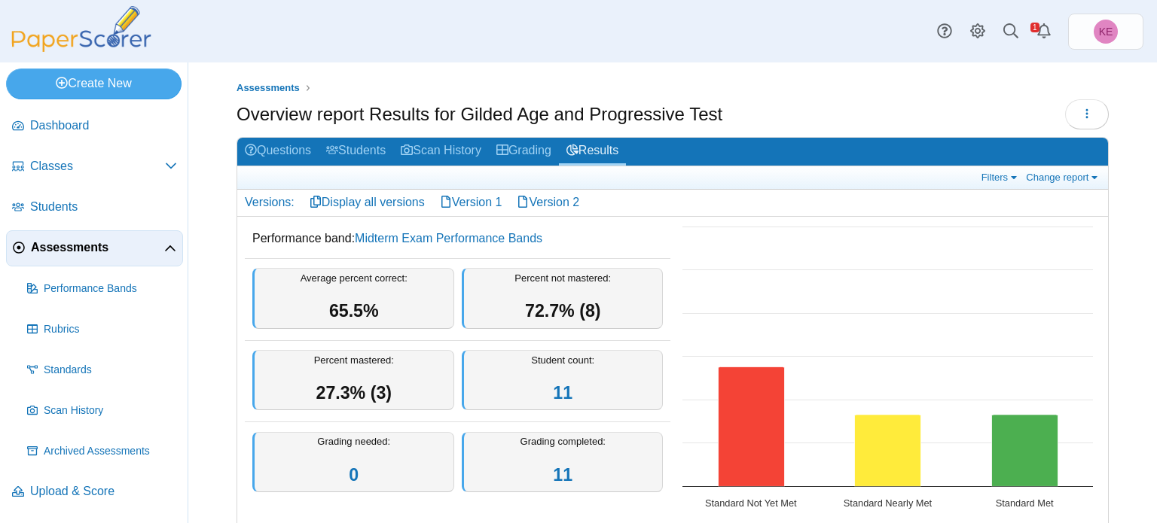 This screenshot has height=523, width=1157. What do you see at coordinates (547, 203) in the screenshot?
I see `a: Version 2` at bounding box center [547, 203].